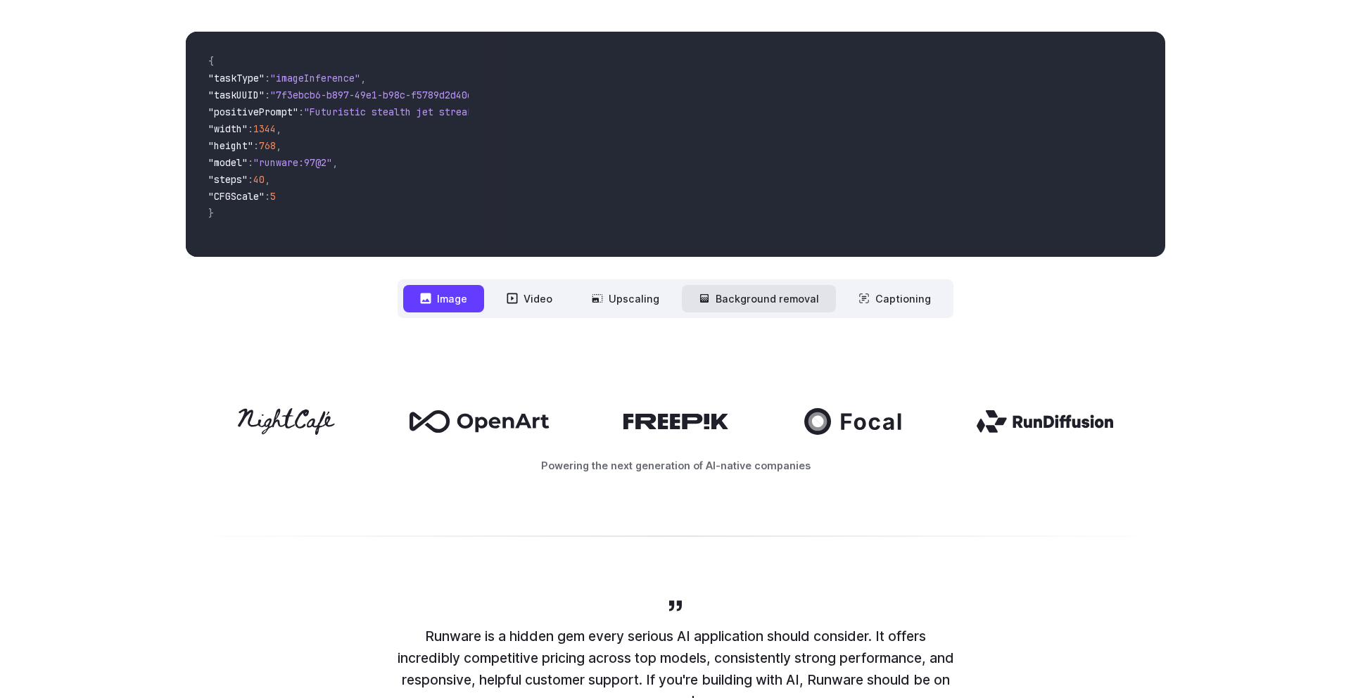  What do you see at coordinates (267, 146) in the screenshot?
I see `span: 768` at bounding box center [267, 146].